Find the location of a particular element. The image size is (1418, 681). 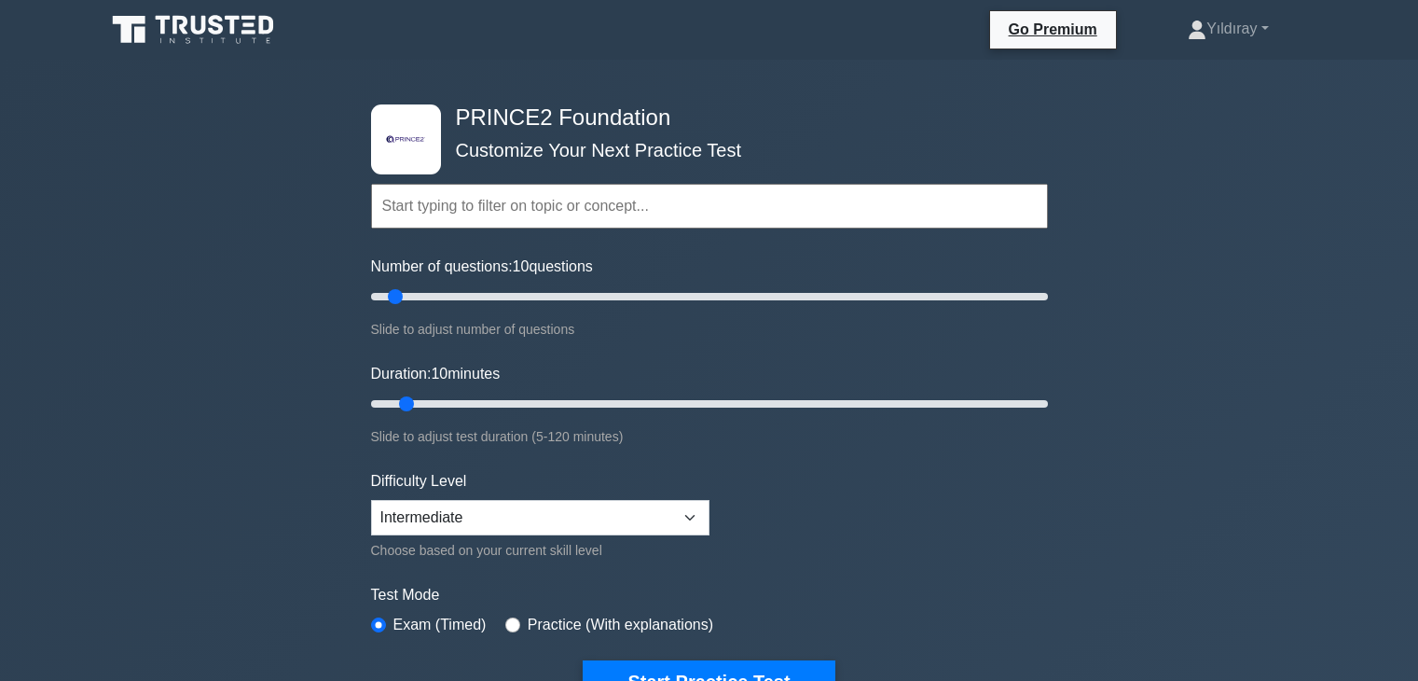

div: Choose based on your current skill level is located at coordinates (540, 550).